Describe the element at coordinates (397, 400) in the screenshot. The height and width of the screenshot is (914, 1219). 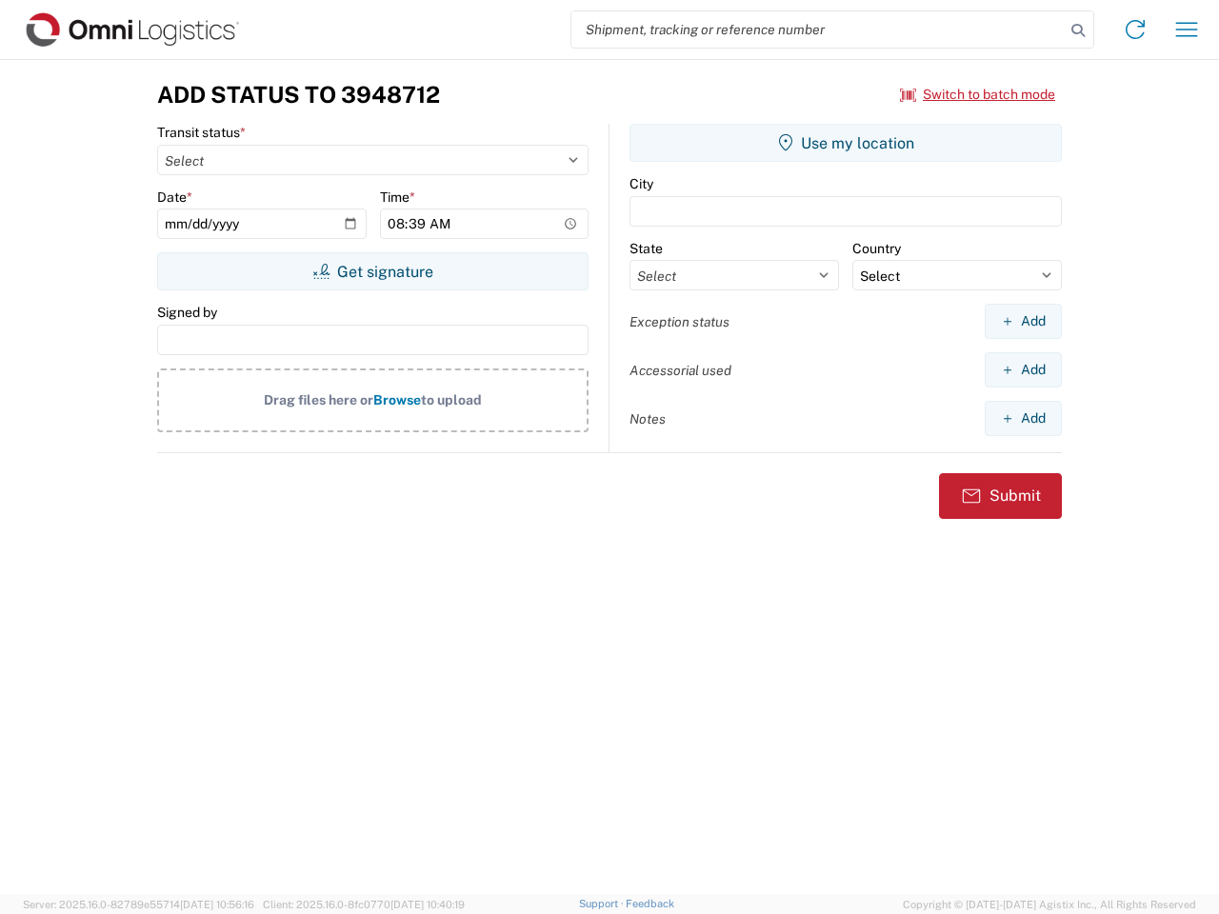
I see `span: Browse` at that location.